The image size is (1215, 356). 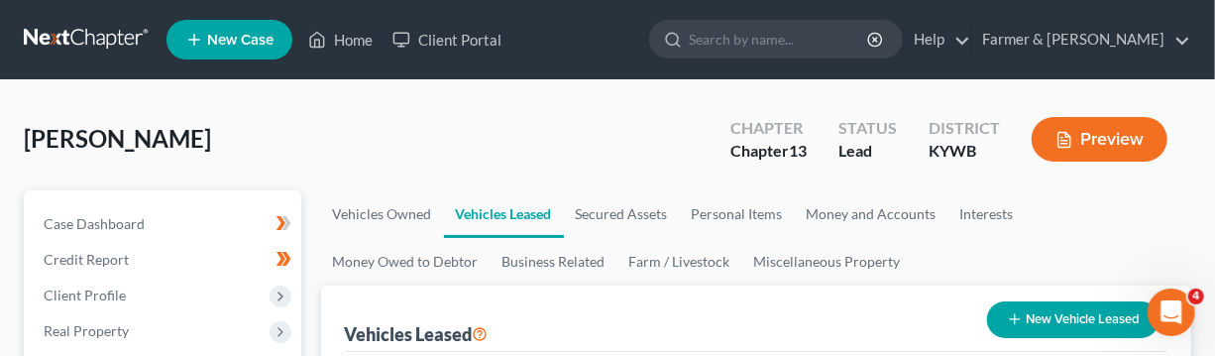 I want to click on span: Real Property, so click(x=86, y=330).